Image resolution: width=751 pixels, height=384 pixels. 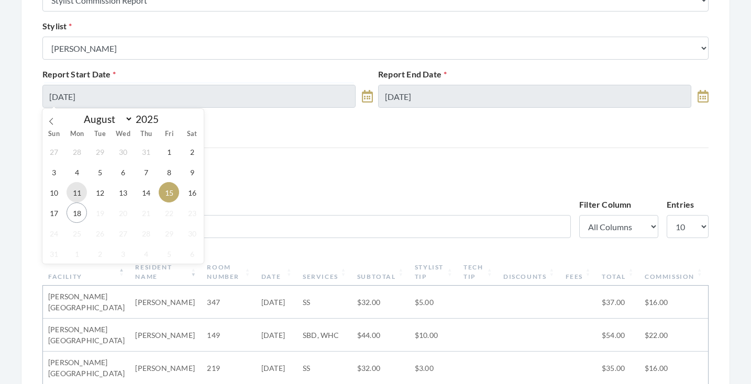 I want to click on td: $44.00, so click(x=381, y=335).